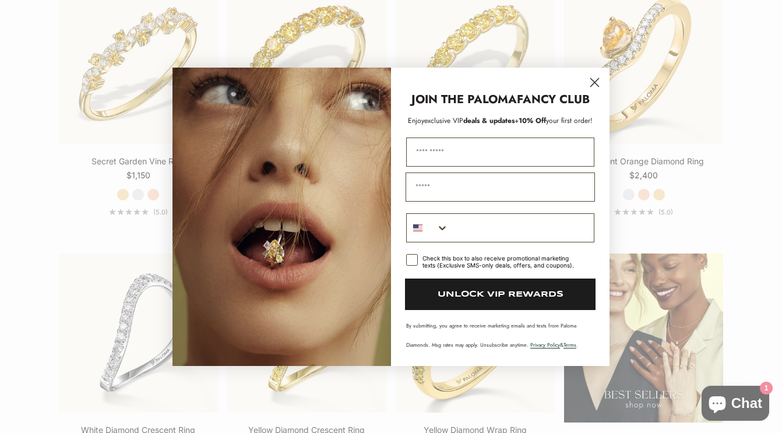  What do you see at coordinates (545, 344) in the screenshot?
I see `a: Privacy Policy` at bounding box center [545, 344].